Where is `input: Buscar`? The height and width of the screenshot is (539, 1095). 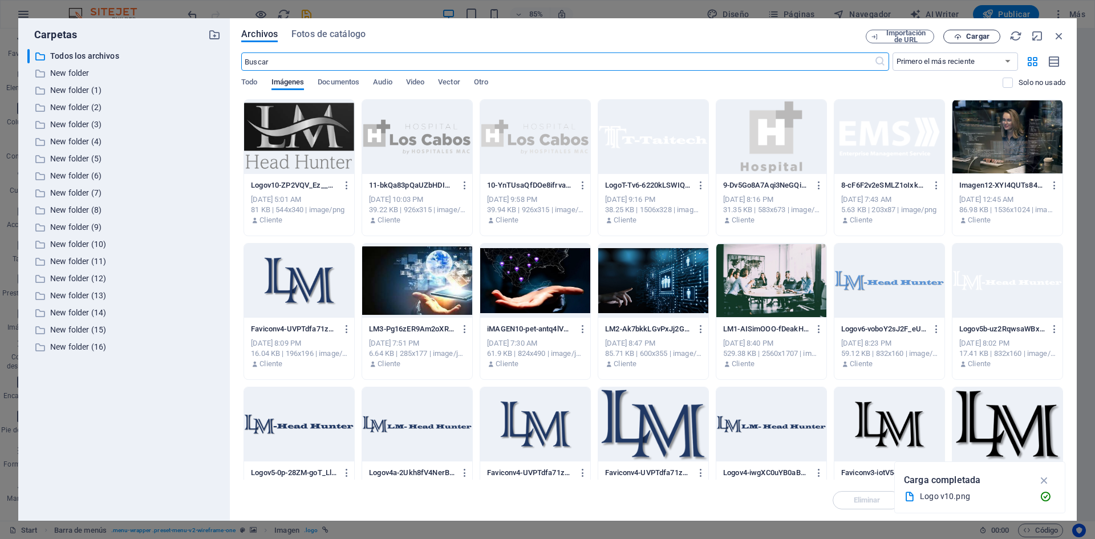
input: Buscar is located at coordinates (557, 62).